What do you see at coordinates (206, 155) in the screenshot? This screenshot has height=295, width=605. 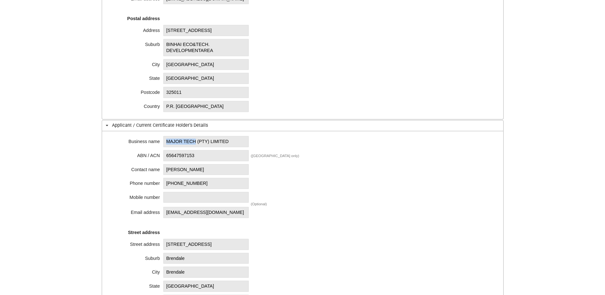 I see `span: 65647597153` at bounding box center [206, 155].